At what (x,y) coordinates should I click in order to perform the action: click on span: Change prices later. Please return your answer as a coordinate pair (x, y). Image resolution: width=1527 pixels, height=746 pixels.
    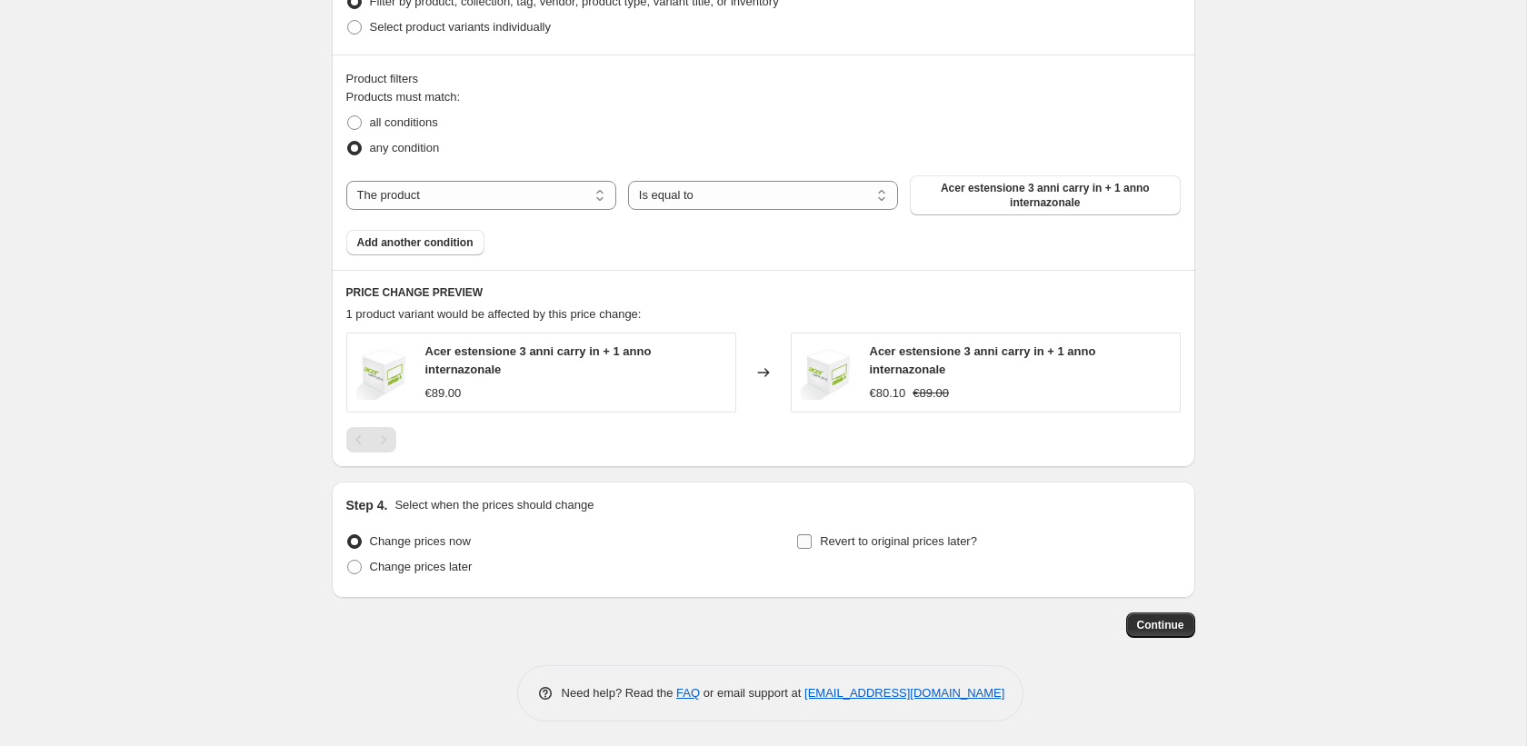
    Looking at the image, I should click on (421, 566).